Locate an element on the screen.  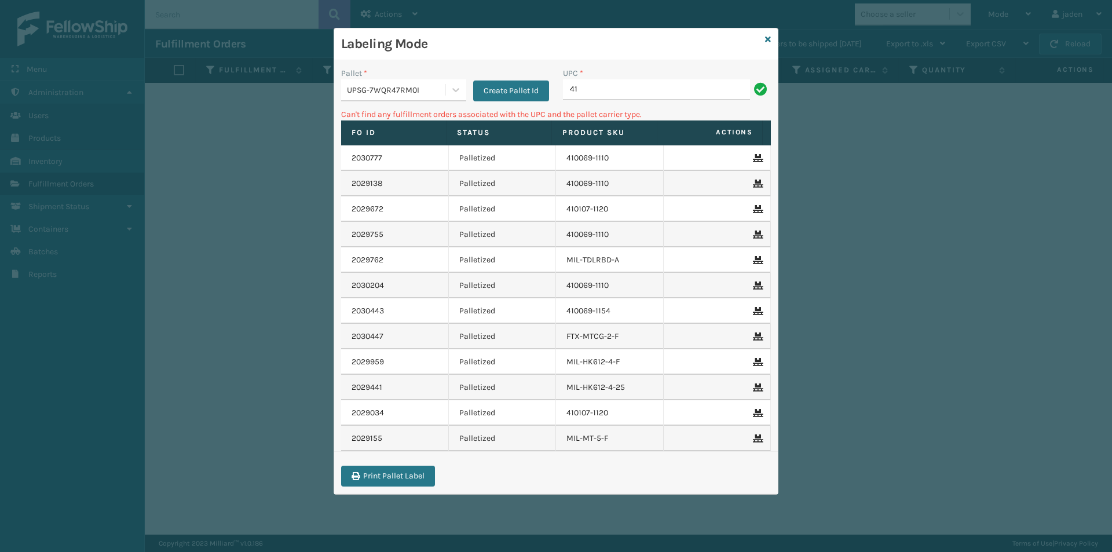
td: MIL-HK612-4-25 is located at coordinates (610, 388).